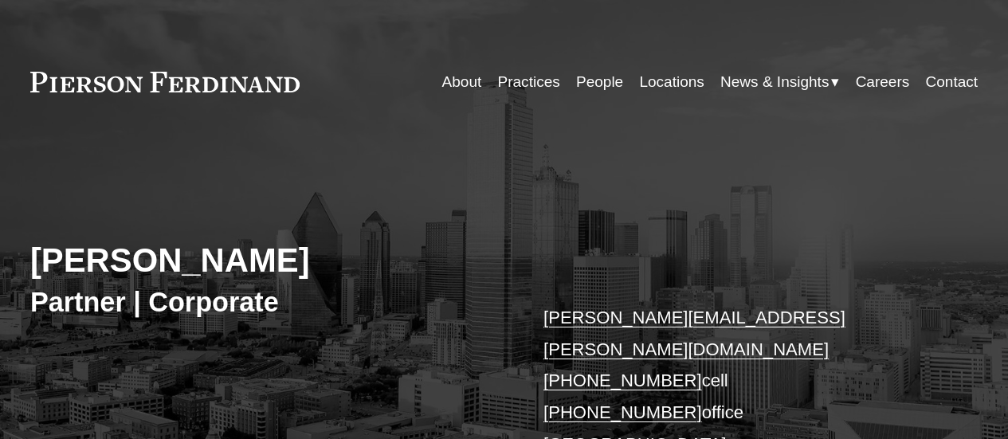  I want to click on a: Locations, so click(671, 82).